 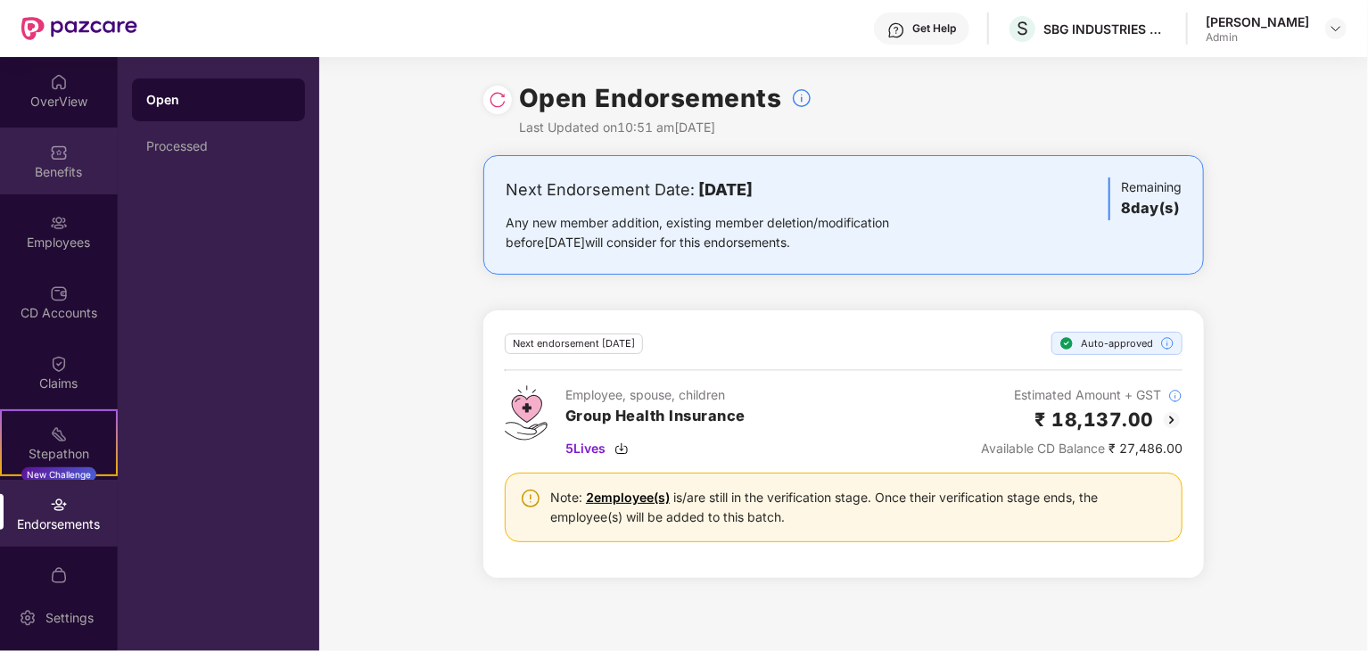 What do you see at coordinates (1258, 37) in the screenshot?
I see `div: Admin` at bounding box center [1258, 37].